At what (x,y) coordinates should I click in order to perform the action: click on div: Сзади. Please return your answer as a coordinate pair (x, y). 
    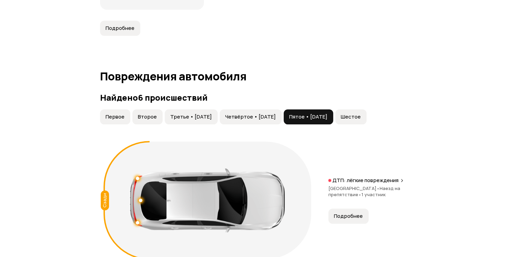
    Looking at the image, I should click on (105, 200).